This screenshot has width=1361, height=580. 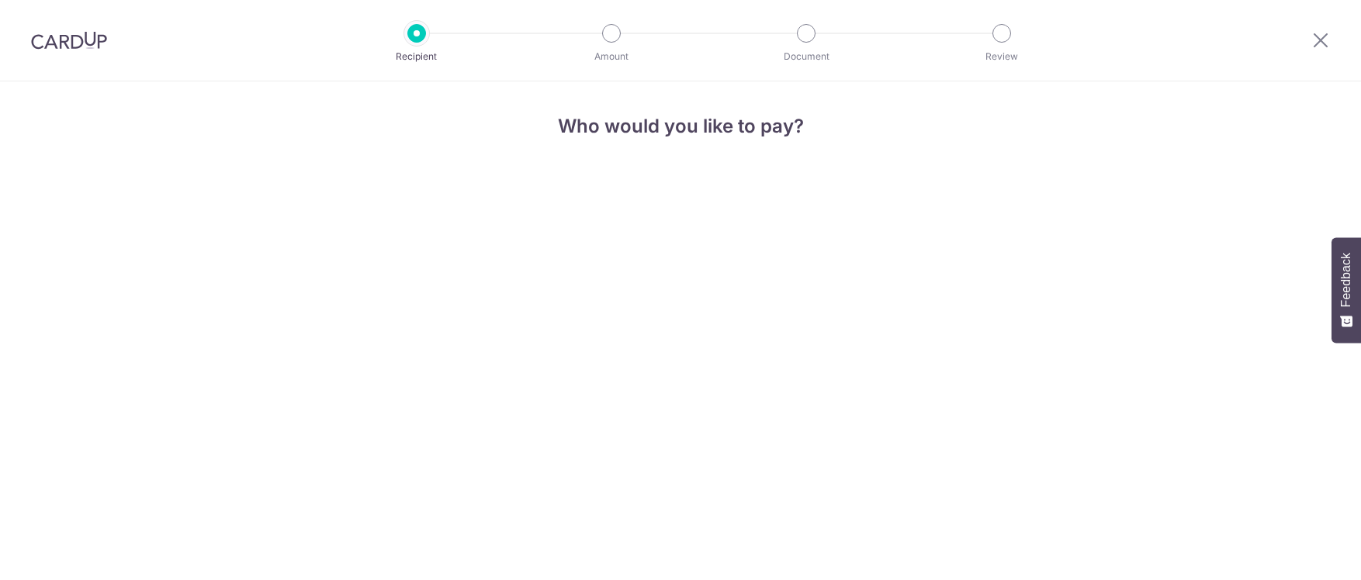 What do you see at coordinates (1002, 57) in the screenshot?
I see `p: Review` at bounding box center [1002, 57].